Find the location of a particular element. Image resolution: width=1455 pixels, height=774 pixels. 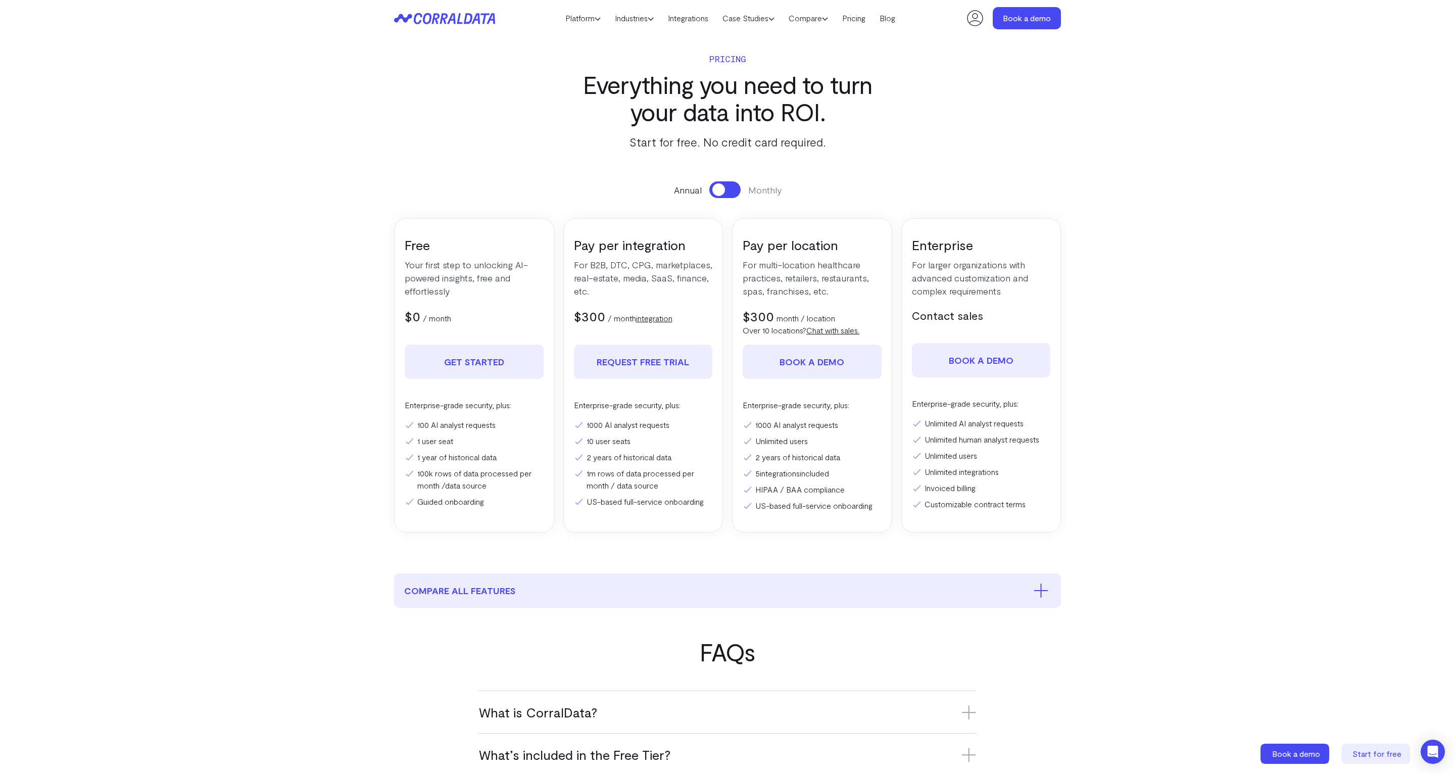

h3: Everything you need to turn your data into ROI. is located at coordinates (727, 98).